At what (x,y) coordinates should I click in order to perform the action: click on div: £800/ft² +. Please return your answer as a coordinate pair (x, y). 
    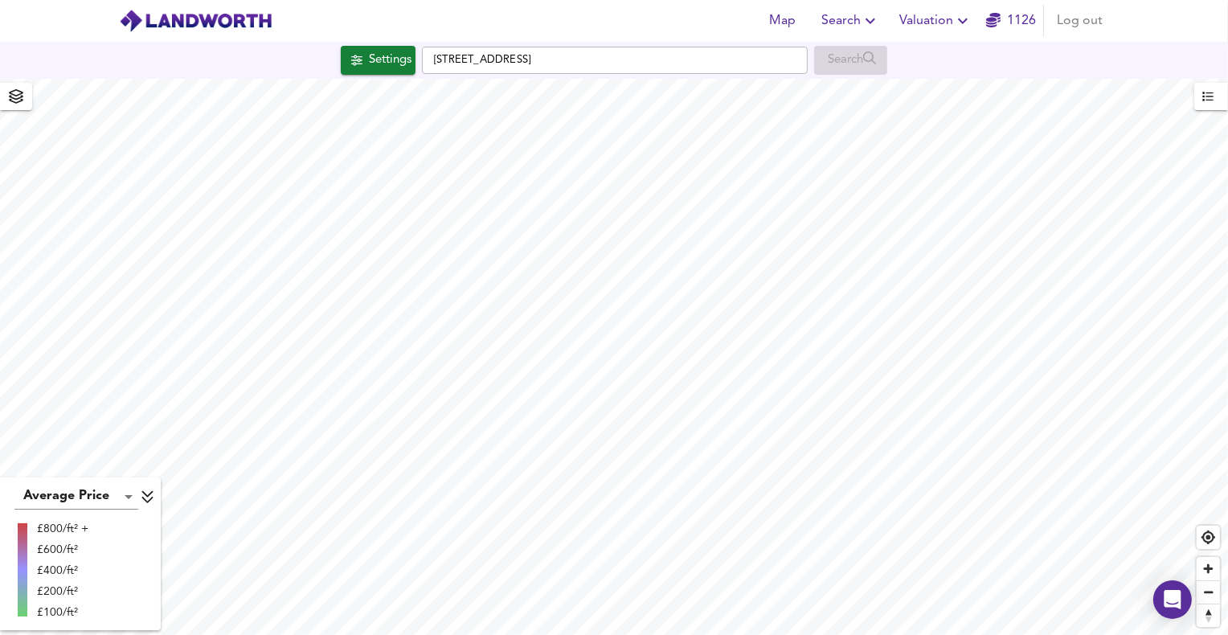
    Looking at the image, I should click on (63, 529).